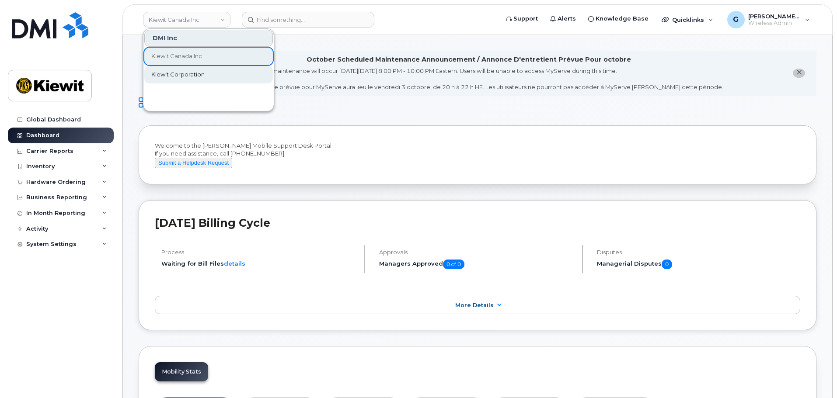 The height and width of the screenshot is (398, 837). What do you see at coordinates (469, 59) in the screenshot?
I see `div: October Scheduled Maintenance Announcement / Annonce D'entretient Prévue Pour octobre` at bounding box center [469, 59].